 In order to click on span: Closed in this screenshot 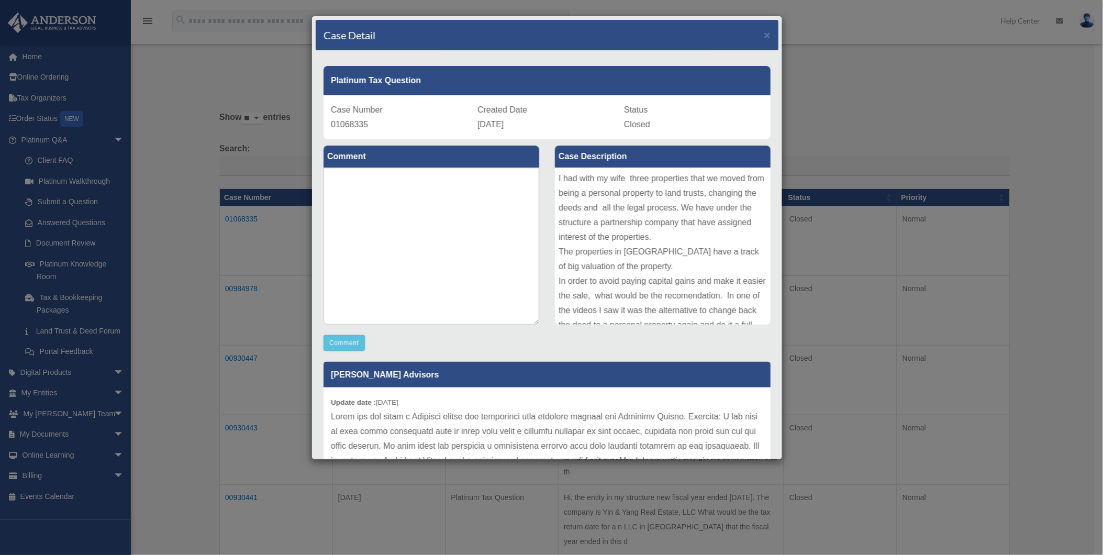, I will do `click(637, 124)`.